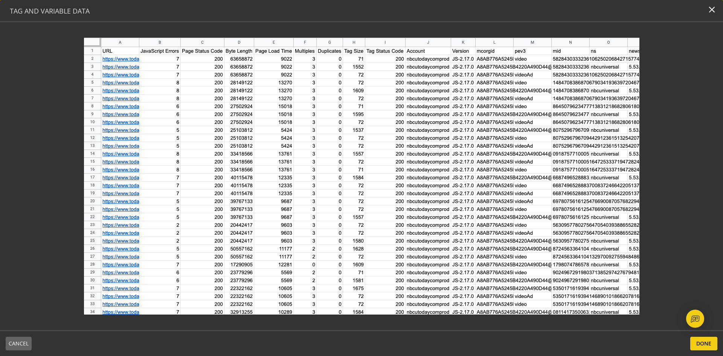  What do you see at coordinates (704, 344) in the screenshot?
I see `span: Done` at bounding box center [704, 344].